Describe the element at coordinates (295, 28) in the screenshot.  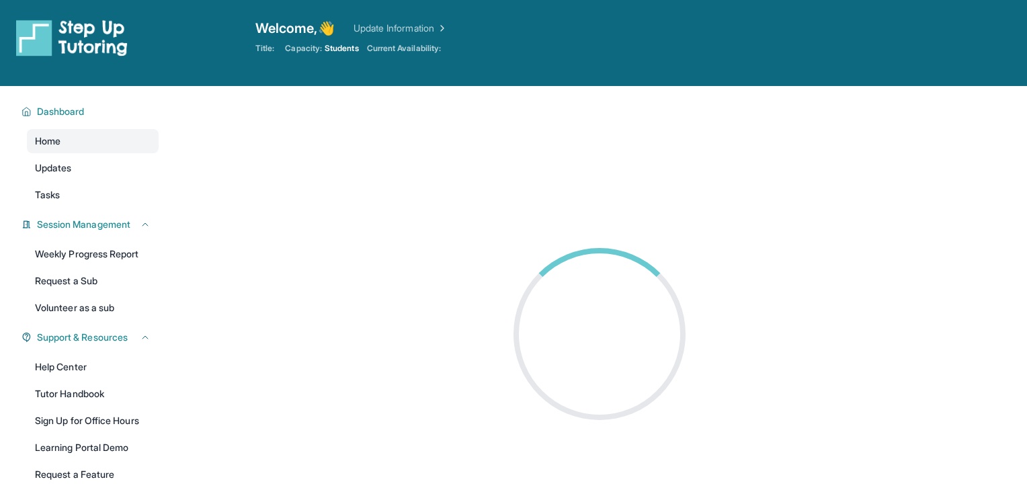
I see `span: Welcome, 👋` at that location.